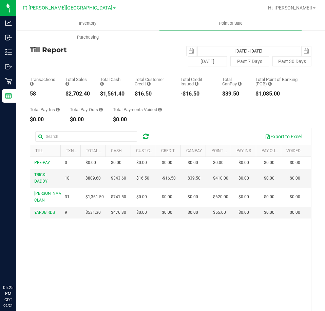  I want to click on span: 31, so click(67, 197).